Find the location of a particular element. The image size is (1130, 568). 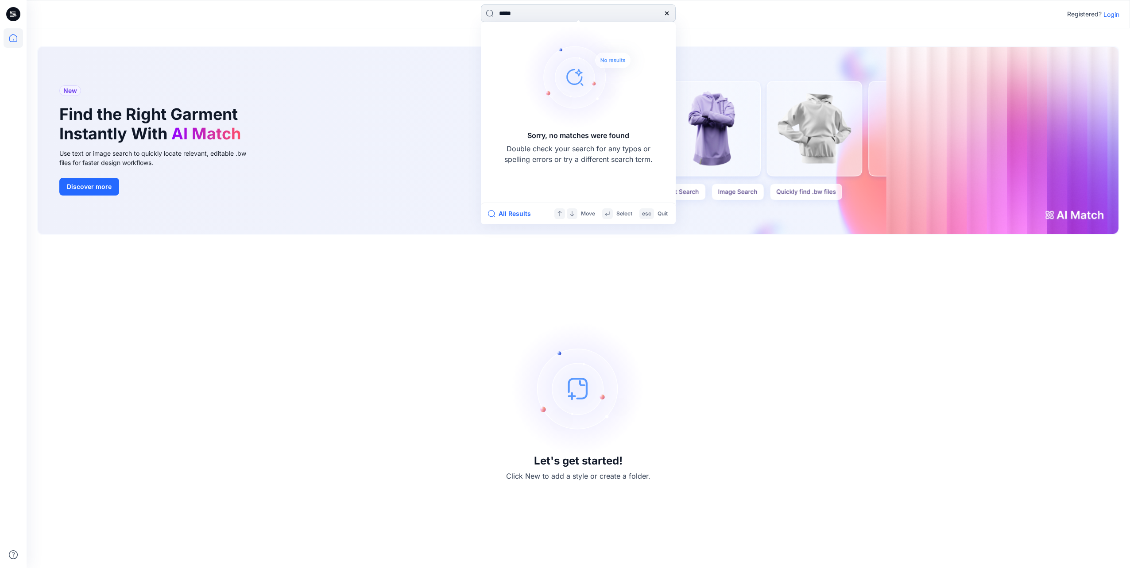

a: Discover more is located at coordinates (89, 187).